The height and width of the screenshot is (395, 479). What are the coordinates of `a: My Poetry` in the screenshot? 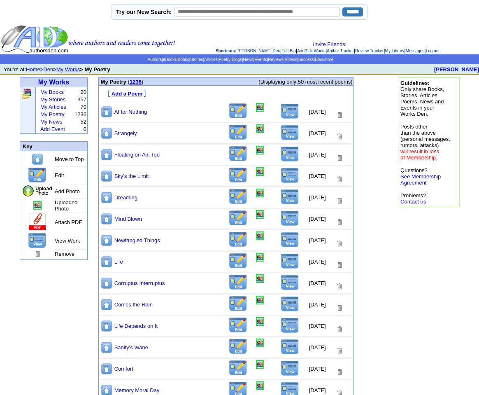 It's located at (52, 114).